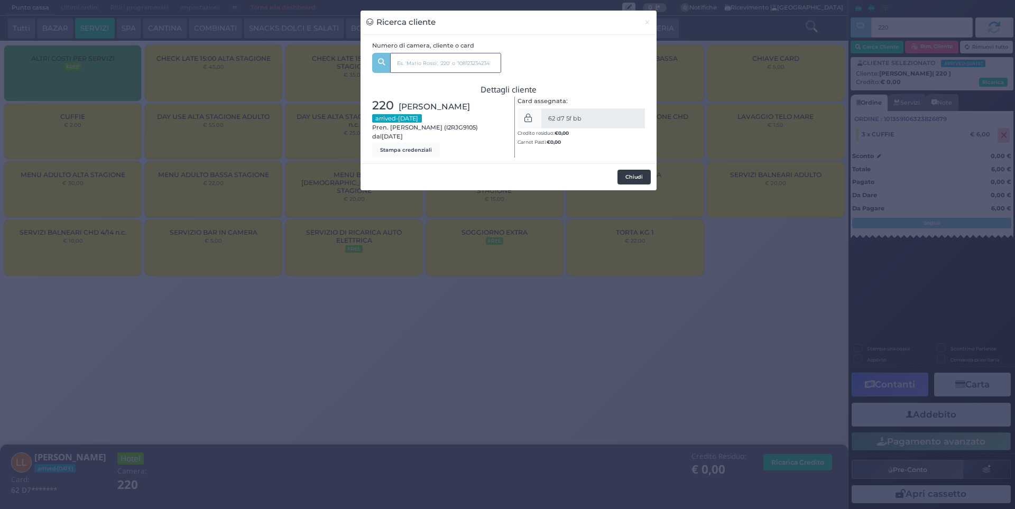 The image size is (1015, 509). I want to click on small: Carnet Pasti:, so click(539, 142).